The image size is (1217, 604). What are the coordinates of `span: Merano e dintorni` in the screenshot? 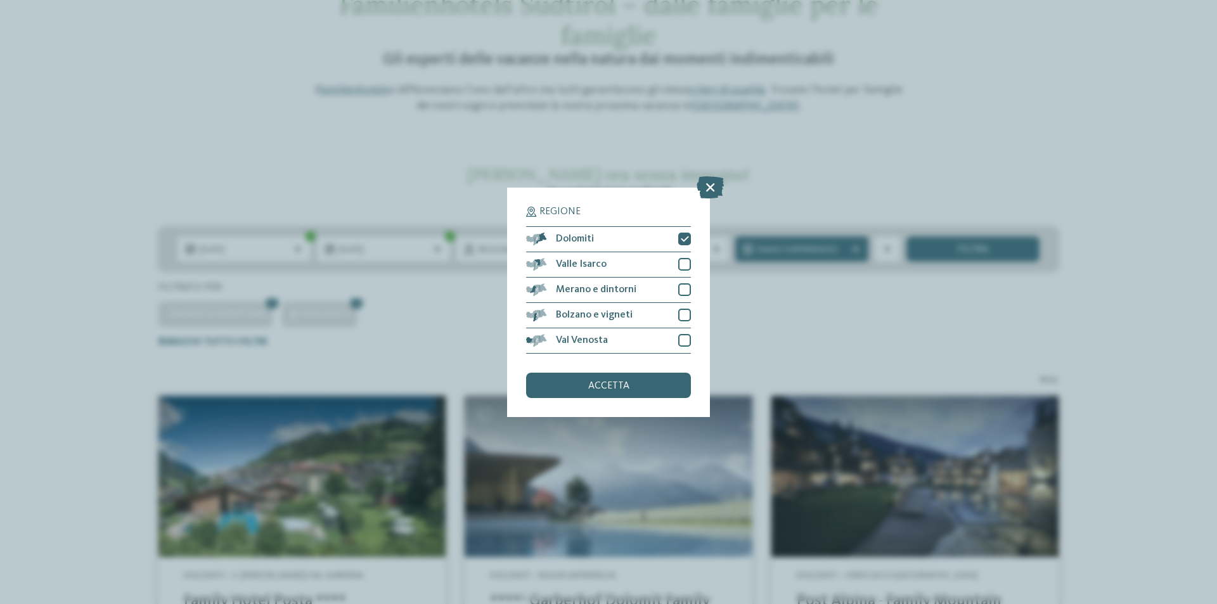 It's located at (596, 290).